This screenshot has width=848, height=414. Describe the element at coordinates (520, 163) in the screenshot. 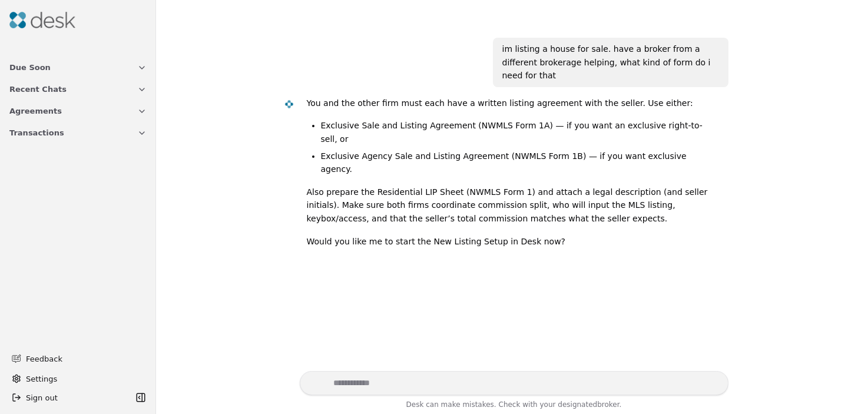

I see `li: Exclusive Agency Sale and Listing Agreement (NWMLS Form 1B) — if you want exclusive agency.` at that location.